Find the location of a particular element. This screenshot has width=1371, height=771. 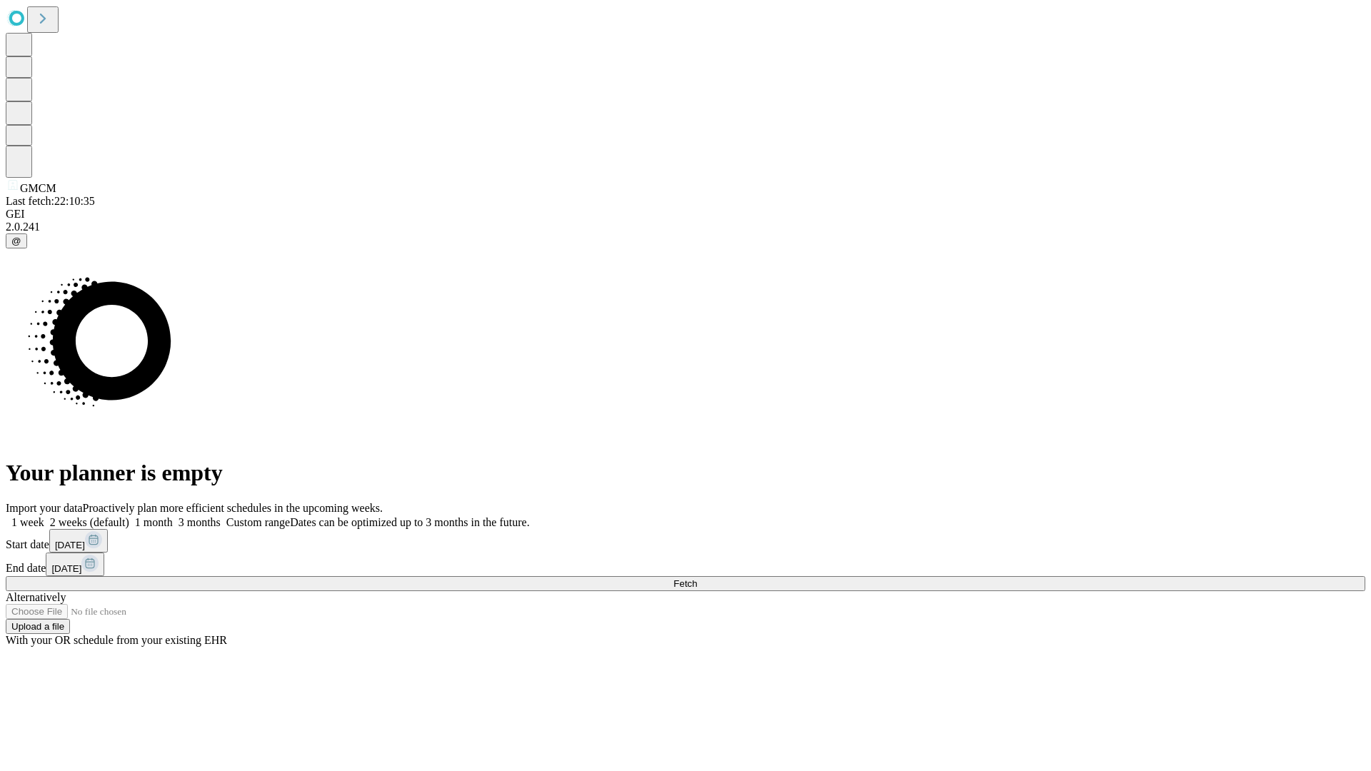

span: 1 month is located at coordinates (153, 522).